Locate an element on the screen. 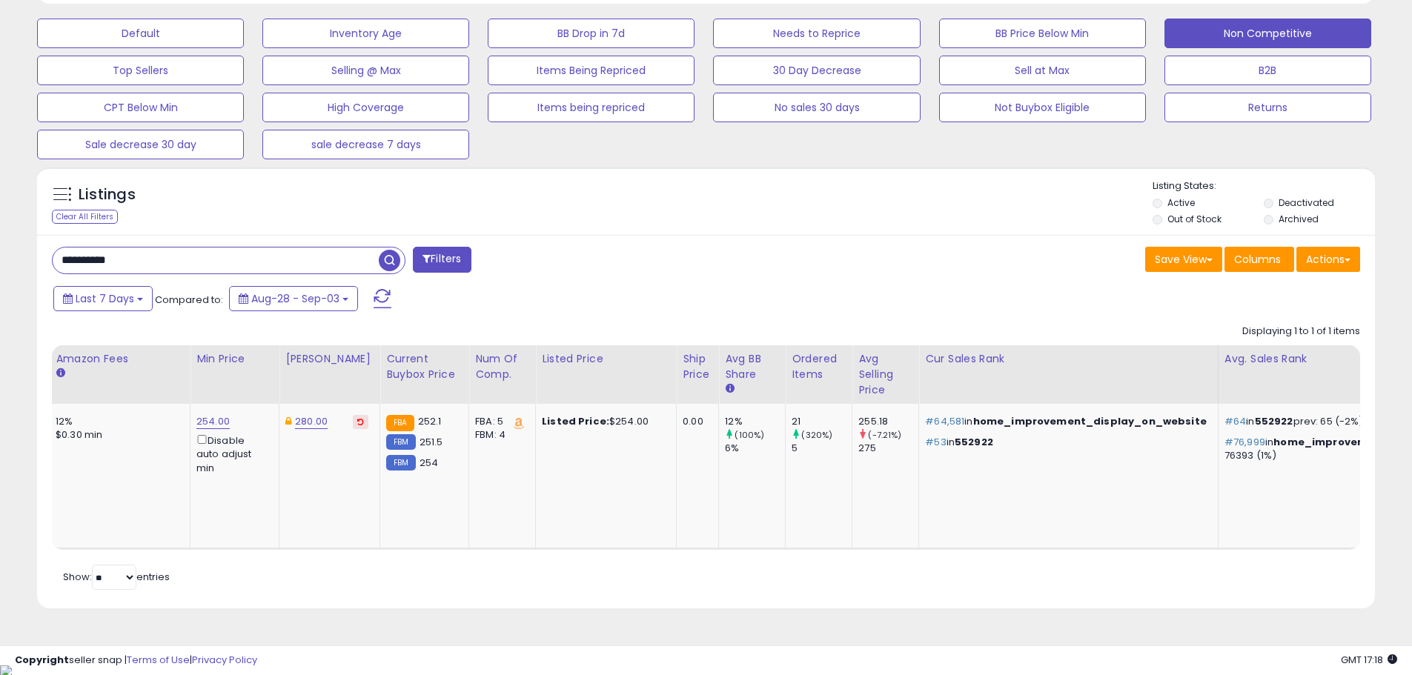  label: Out of Stock is located at coordinates (1194, 219).